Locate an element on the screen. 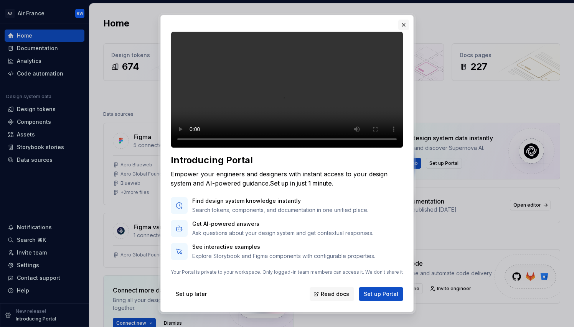 This screenshot has height=327, width=574. span: Set up Portal is located at coordinates (381, 294).